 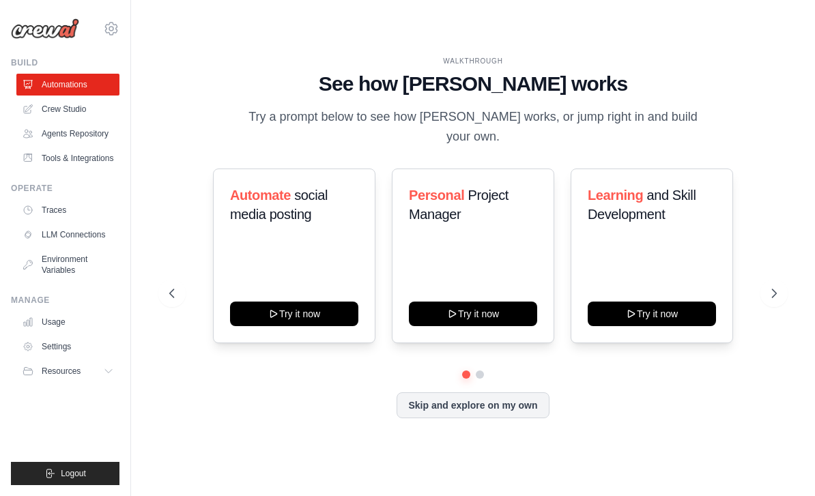 What do you see at coordinates (473, 61) in the screenshot?
I see `div: WALKTHROUGH` at bounding box center [473, 61].